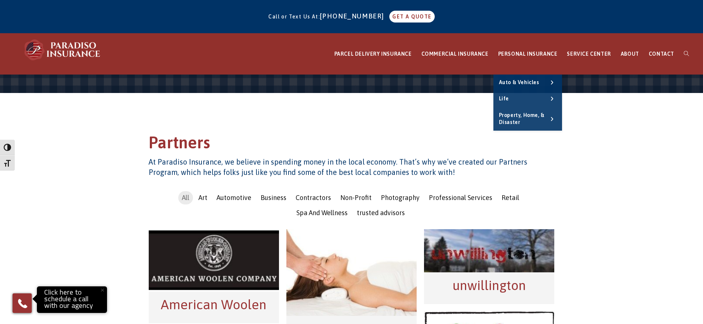 The height and width of the screenshot is (324, 703). What do you see at coordinates (522, 119) in the screenshot?
I see `span: Property, Home, & Disaster` at bounding box center [522, 119].